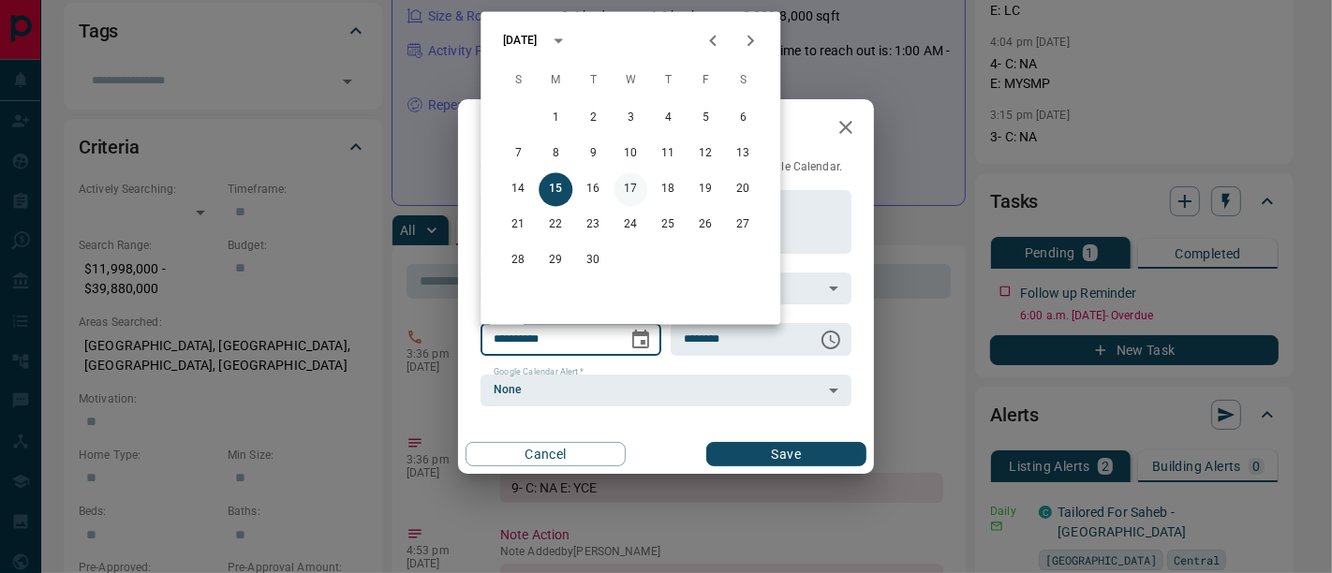  What do you see at coordinates (786, 454) in the screenshot?
I see `button: Save` at bounding box center [786, 454].